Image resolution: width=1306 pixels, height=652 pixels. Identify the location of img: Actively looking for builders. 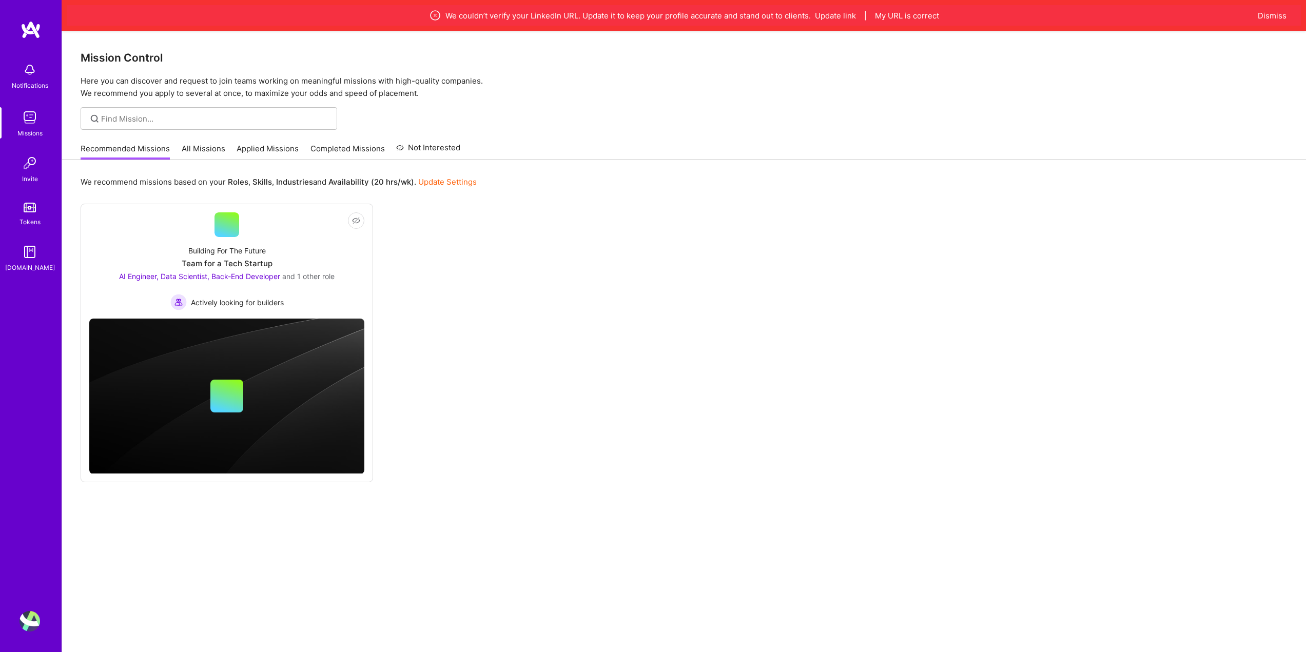
(179, 302).